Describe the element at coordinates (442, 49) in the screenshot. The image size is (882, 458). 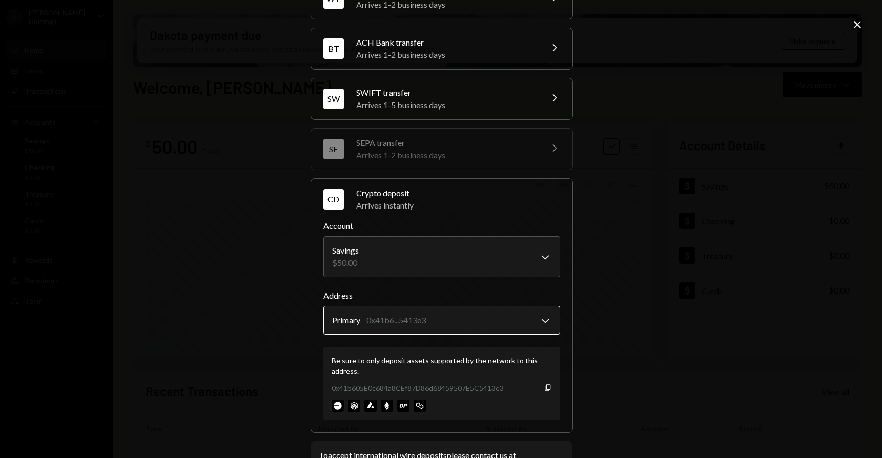
I see `button: BTACH Bank transferArrives 1-2 business days` at that location.